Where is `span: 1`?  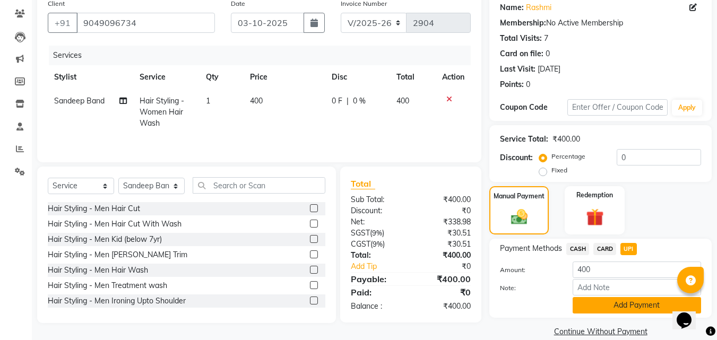 span: 1 is located at coordinates (208, 101).